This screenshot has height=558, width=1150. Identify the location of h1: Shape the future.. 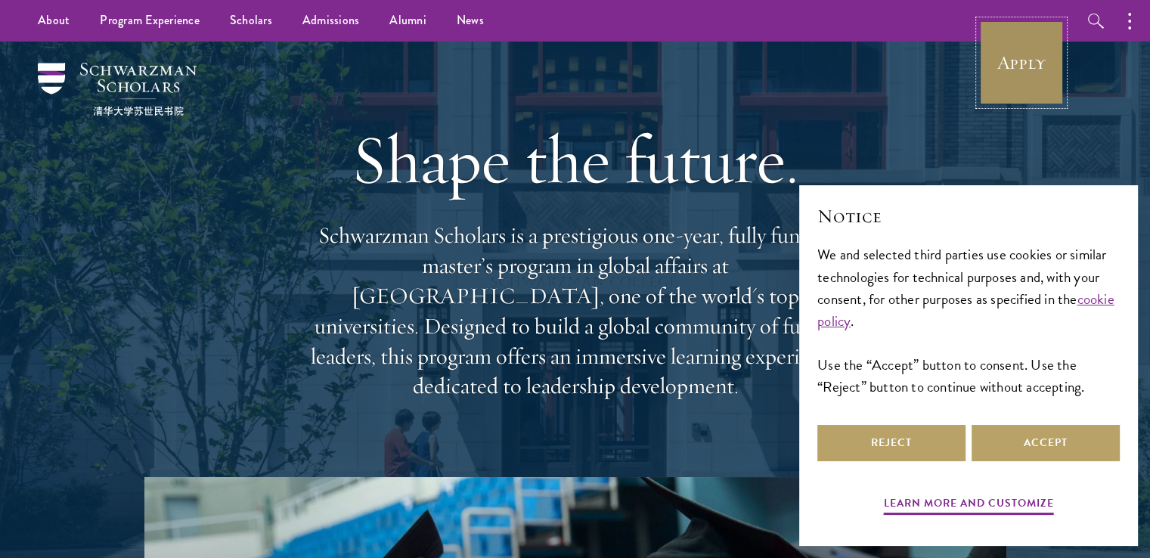
(575, 160).